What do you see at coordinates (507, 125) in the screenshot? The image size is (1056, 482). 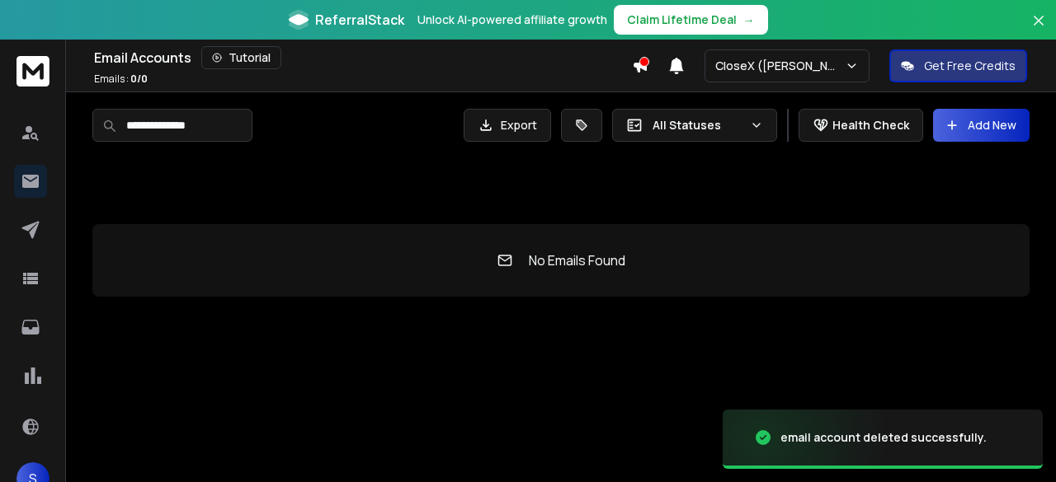 I see `button: Export` at bounding box center [507, 125].